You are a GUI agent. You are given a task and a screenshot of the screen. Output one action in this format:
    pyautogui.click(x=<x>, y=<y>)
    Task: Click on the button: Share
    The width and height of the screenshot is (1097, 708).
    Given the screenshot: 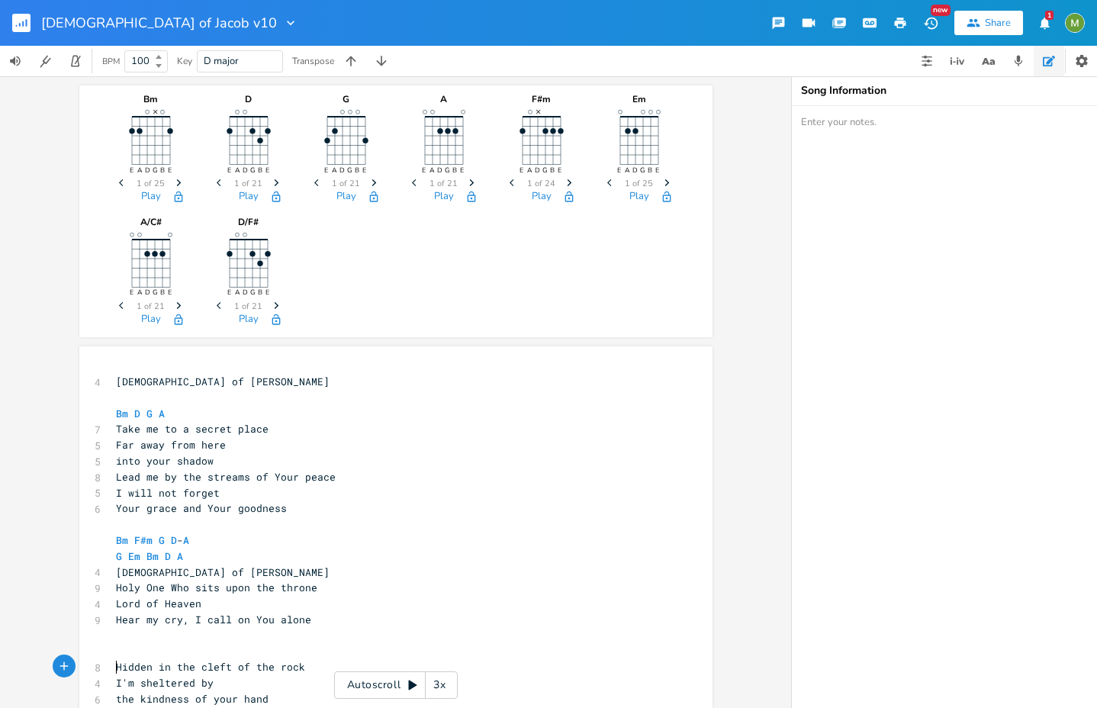 What is the action you would take?
    pyautogui.click(x=989, y=23)
    